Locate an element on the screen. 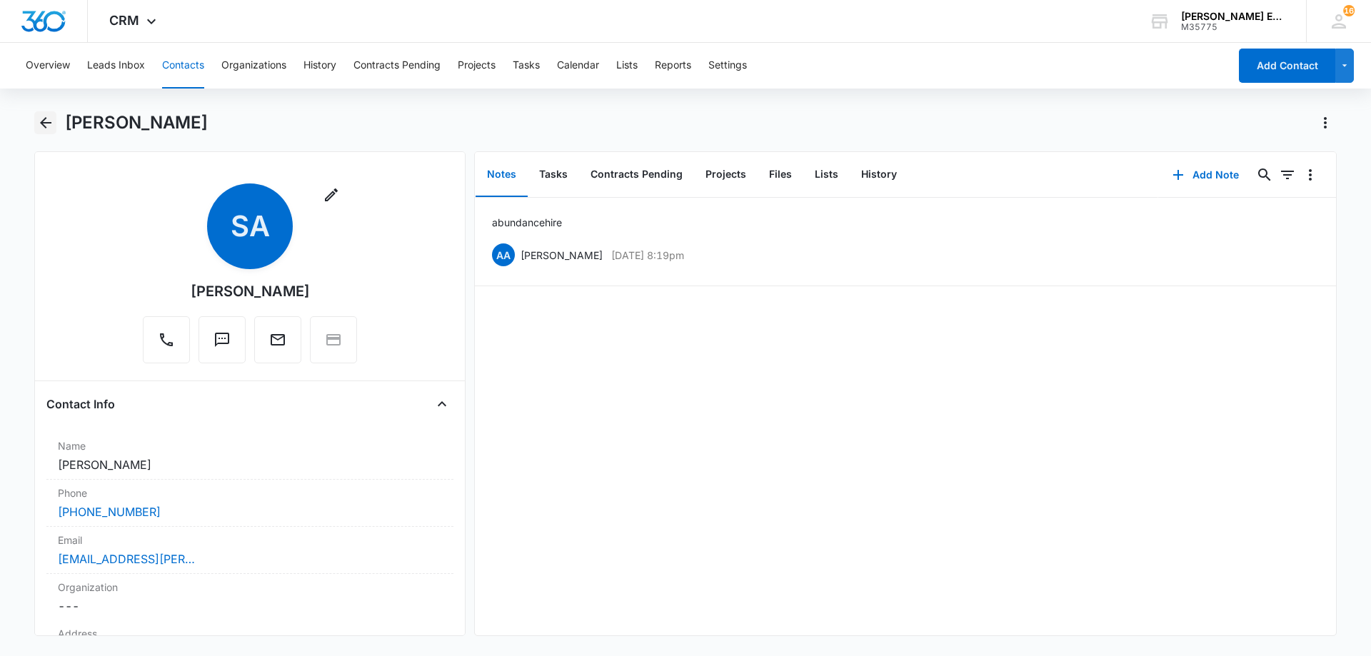 The image size is (1371, 656). div: notifications count is located at coordinates (1349, 11).